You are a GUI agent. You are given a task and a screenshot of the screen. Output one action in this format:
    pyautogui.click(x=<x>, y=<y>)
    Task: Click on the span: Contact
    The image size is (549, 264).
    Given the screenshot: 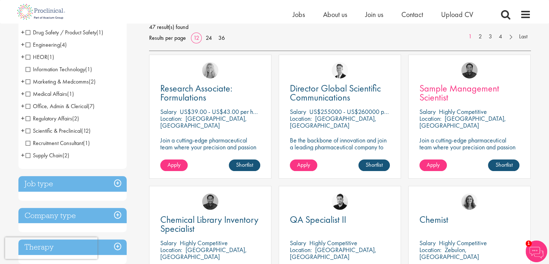 What is the action you would take?
    pyautogui.click(x=412, y=14)
    